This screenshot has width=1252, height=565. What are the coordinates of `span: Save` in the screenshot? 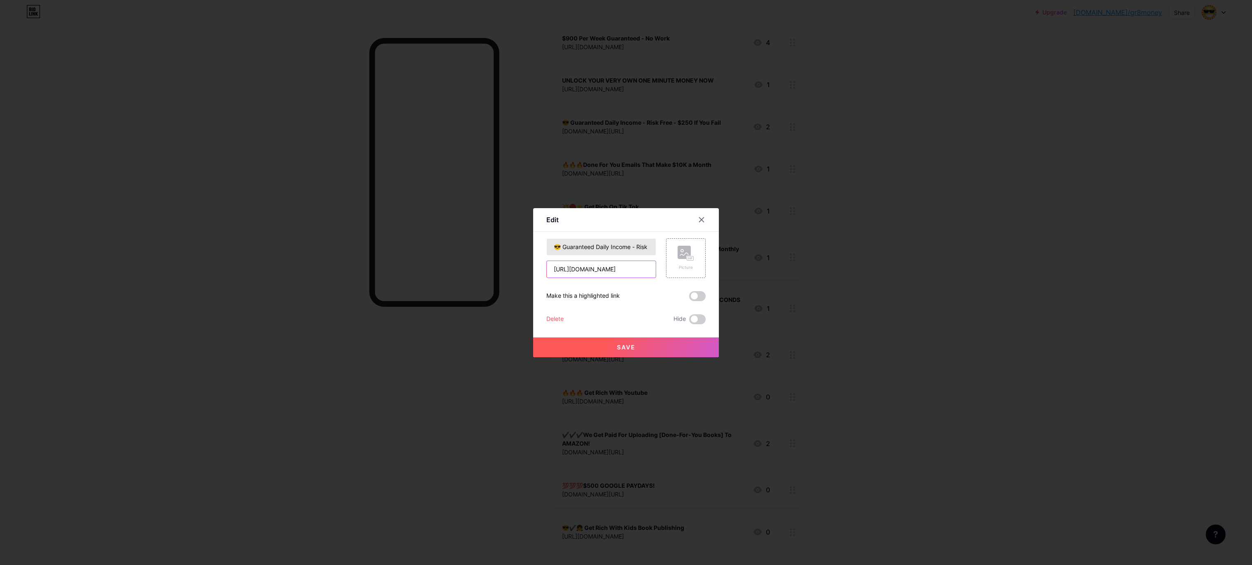 It's located at (626, 347).